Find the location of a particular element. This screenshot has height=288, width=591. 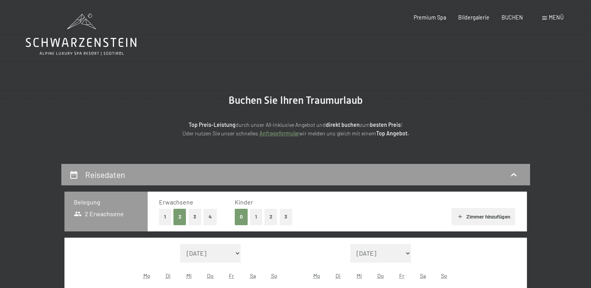

span: Kinder is located at coordinates (244, 202).